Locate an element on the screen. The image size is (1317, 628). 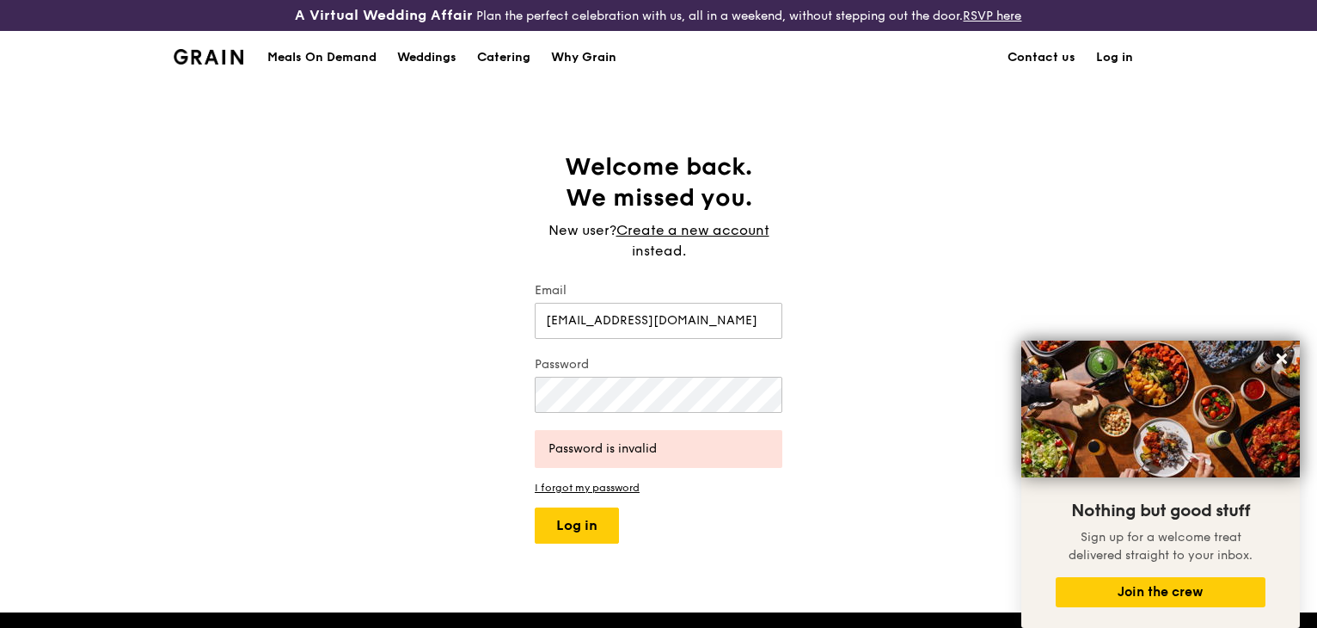
label: Email is located at coordinates (659, 291).